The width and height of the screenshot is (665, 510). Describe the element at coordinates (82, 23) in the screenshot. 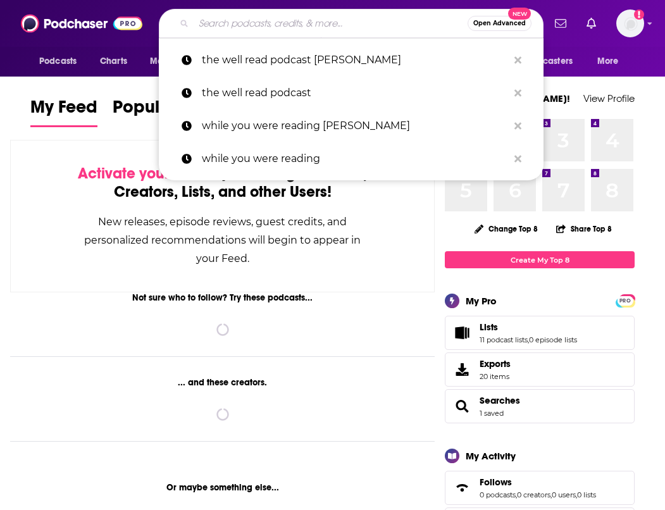

I see `a: Podchaser - Follow, Share and Rate Podcasts` at that location.